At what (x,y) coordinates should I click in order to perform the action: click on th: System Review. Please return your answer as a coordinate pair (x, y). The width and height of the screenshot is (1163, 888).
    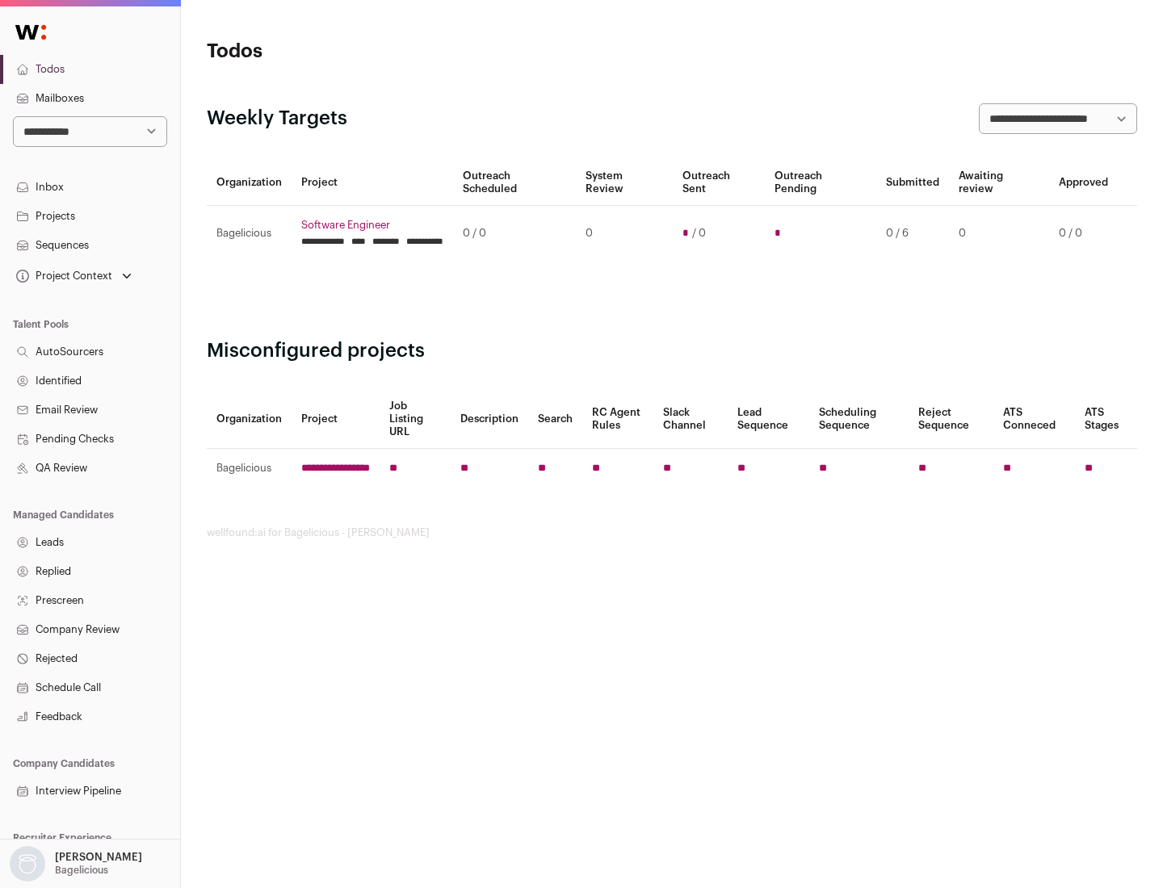
    Looking at the image, I should click on (623, 182).